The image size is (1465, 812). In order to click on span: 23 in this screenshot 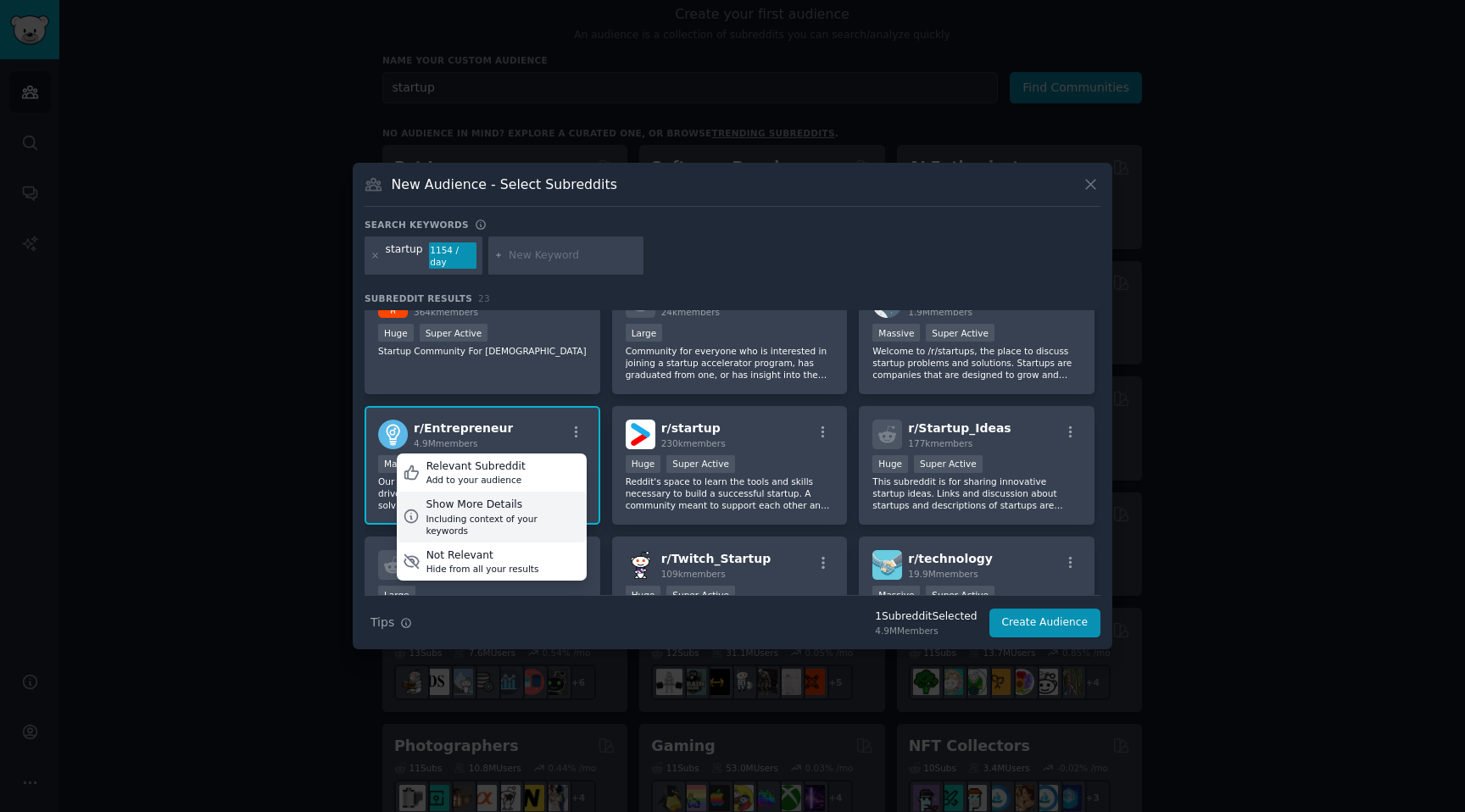, I will do `click(484, 298)`.